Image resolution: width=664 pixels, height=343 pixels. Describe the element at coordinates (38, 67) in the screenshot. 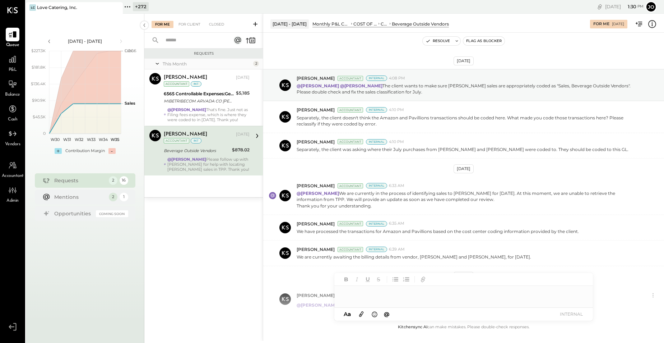

I see `text: $181.8K` at that location.